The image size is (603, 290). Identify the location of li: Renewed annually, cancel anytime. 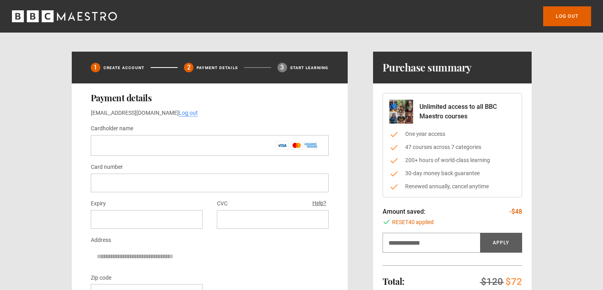
(453, 186).